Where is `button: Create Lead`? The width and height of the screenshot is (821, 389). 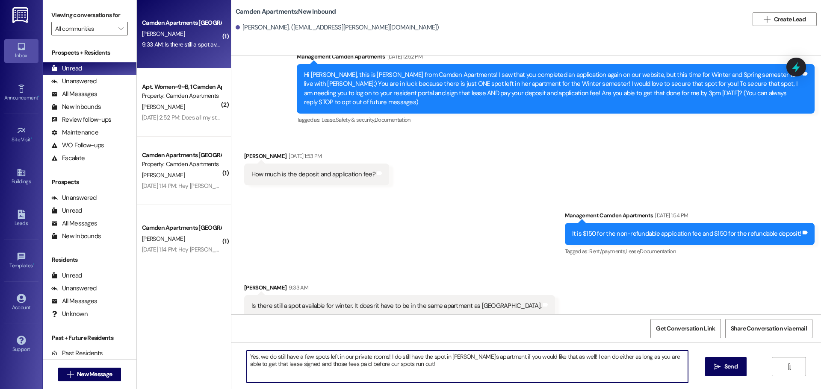
button: Create Lead is located at coordinates (784, 19).